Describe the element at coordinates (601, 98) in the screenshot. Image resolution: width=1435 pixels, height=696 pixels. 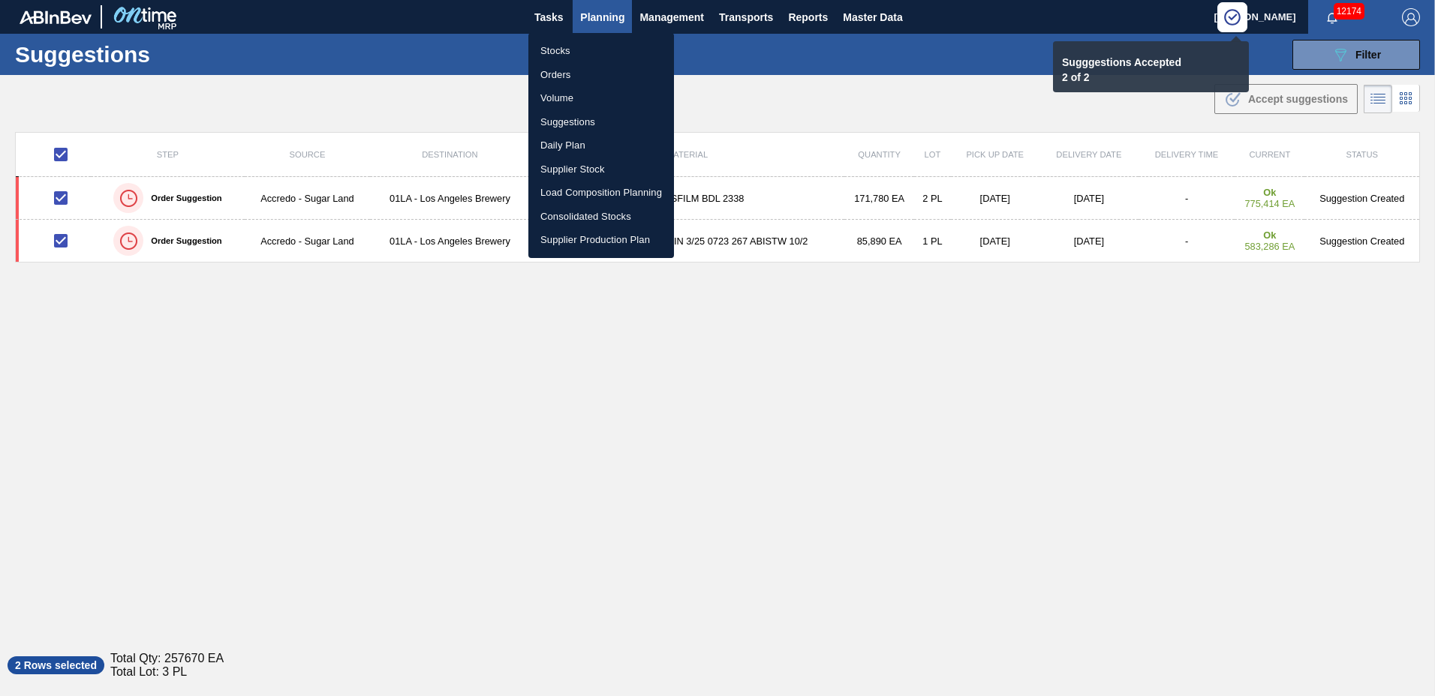
I see `a: Volume` at that location.